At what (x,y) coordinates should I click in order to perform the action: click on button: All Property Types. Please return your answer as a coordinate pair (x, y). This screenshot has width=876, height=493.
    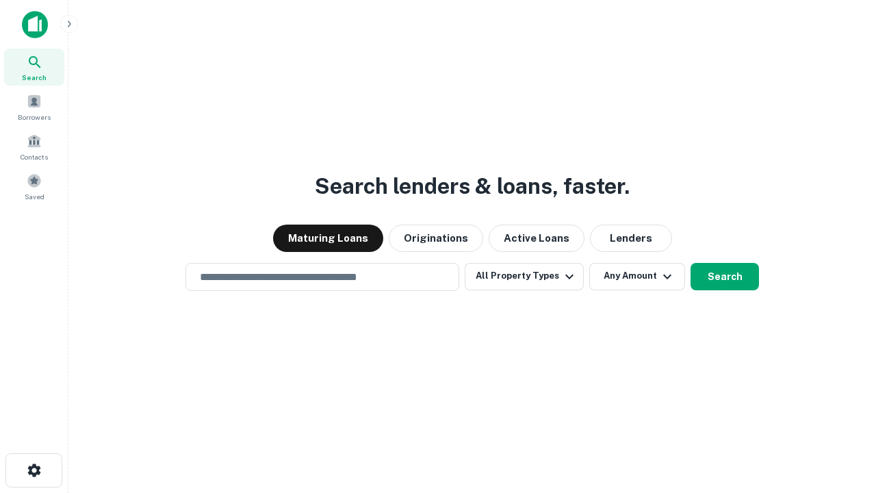
    Looking at the image, I should click on (524, 276).